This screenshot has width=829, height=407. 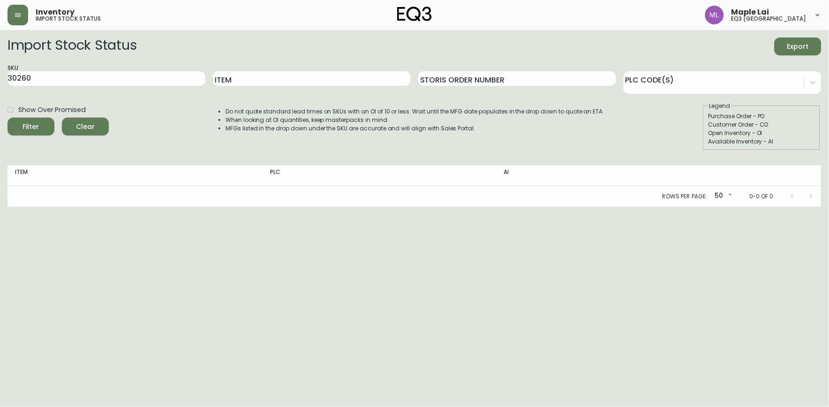 I want to click on div: Open Inventory - OI, so click(x=762, y=133).